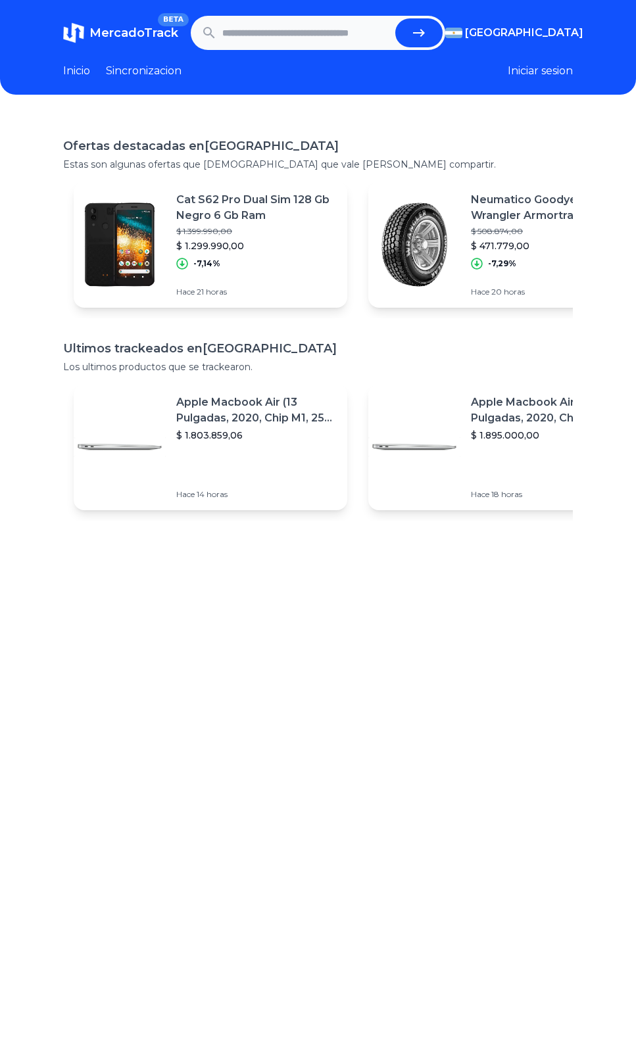 The image size is (636, 1052). What do you see at coordinates (256, 435) in the screenshot?
I see `p: $ 1.803.859,06` at bounding box center [256, 435].